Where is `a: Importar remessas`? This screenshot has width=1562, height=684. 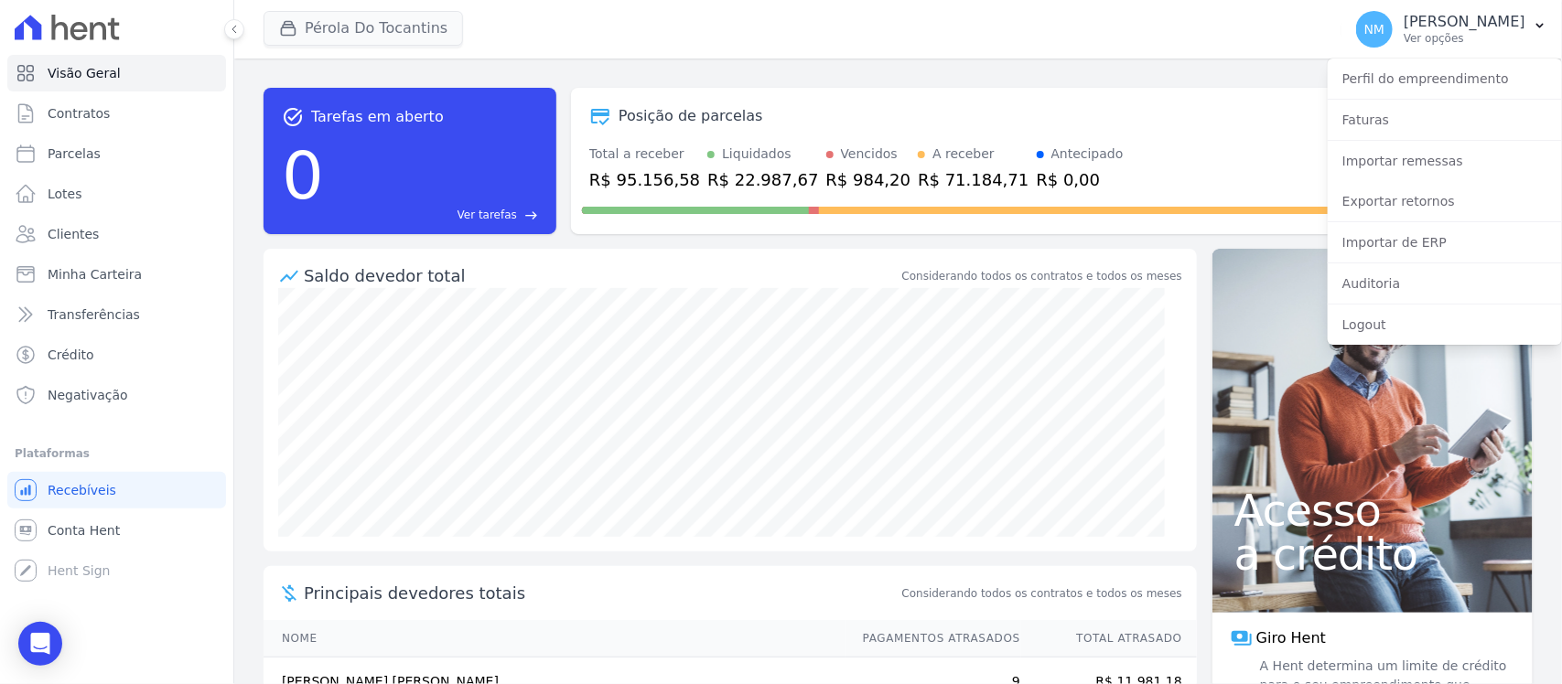 a: Importar remessas is located at coordinates (1445, 161).